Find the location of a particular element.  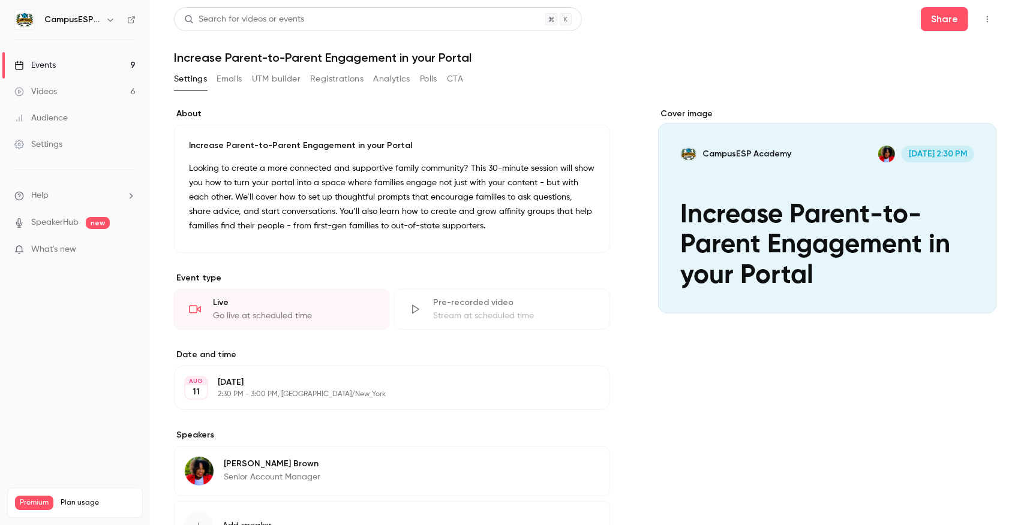

p: 11 is located at coordinates (196, 392).